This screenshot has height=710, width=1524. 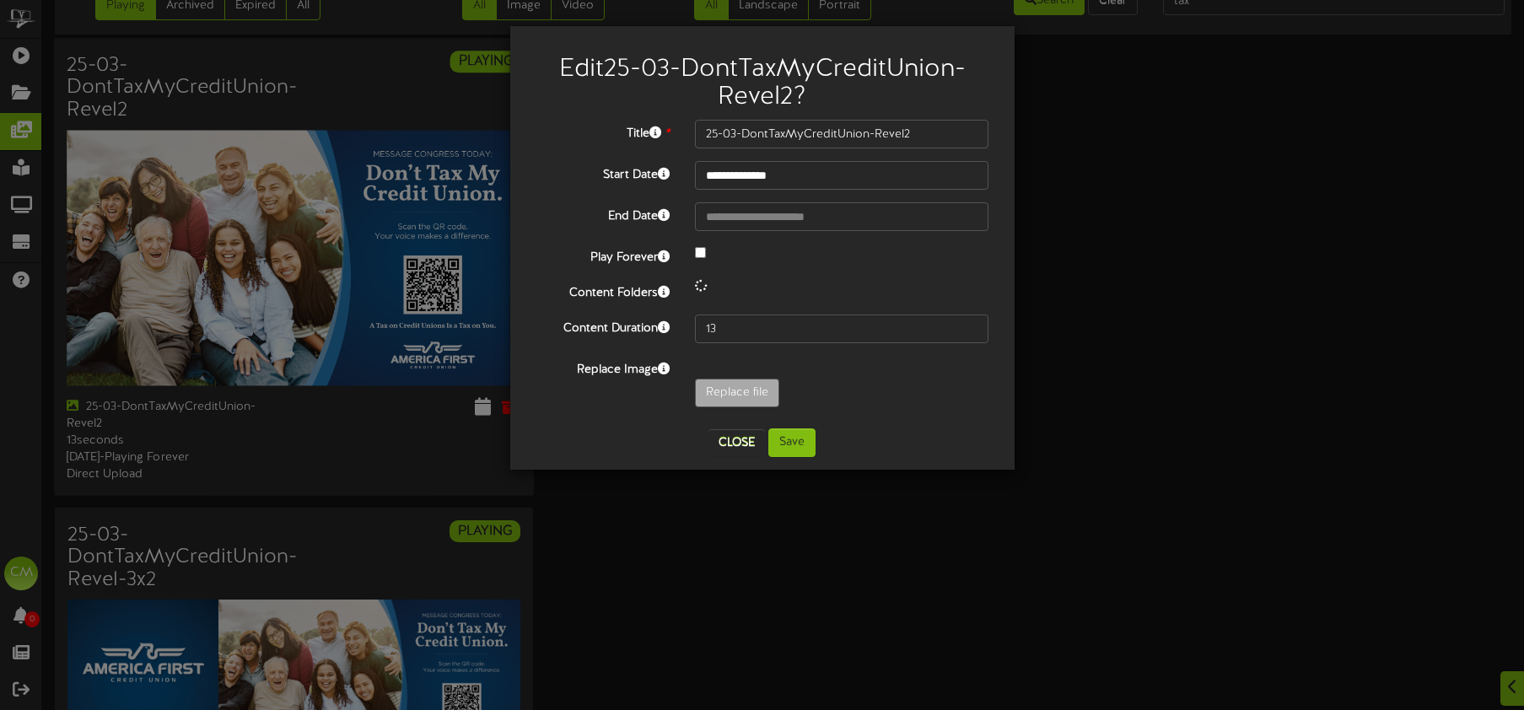 I want to click on input: Title, so click(x=842, y=134).